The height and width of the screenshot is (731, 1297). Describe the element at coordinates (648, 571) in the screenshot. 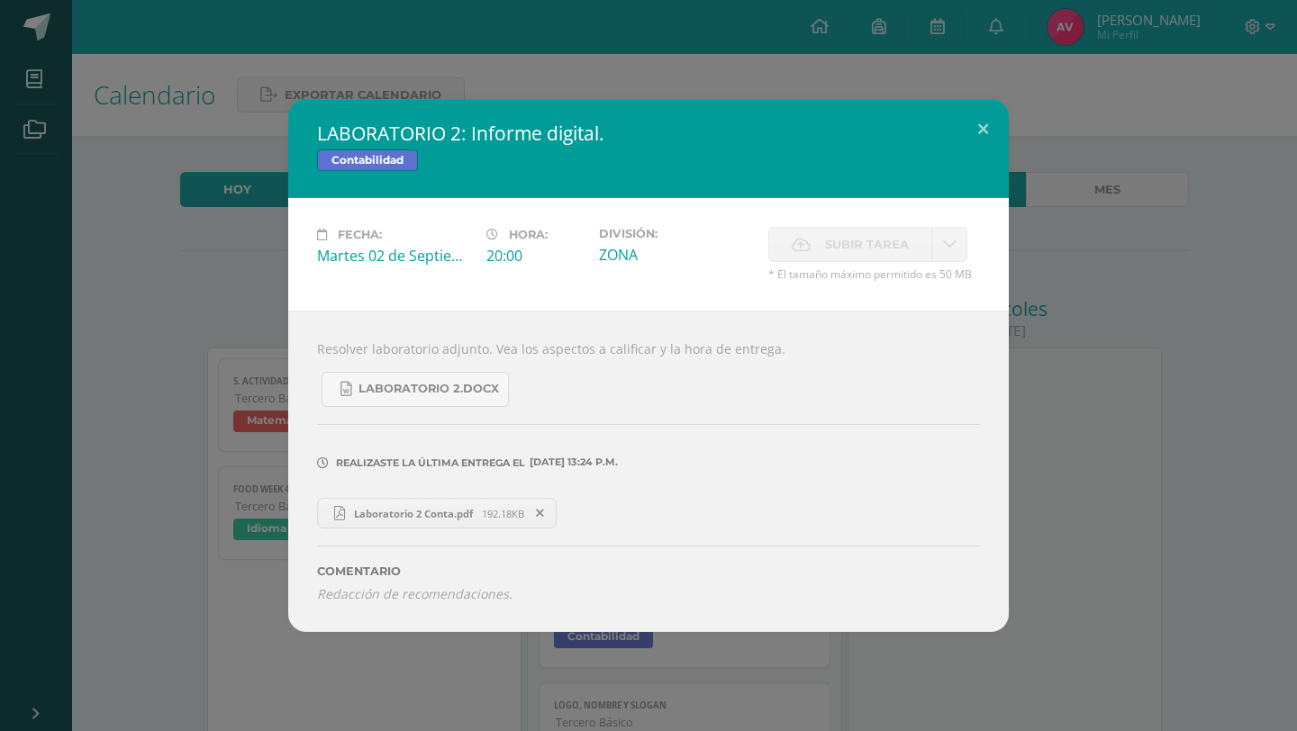

I see `label: Comentario` at that location.